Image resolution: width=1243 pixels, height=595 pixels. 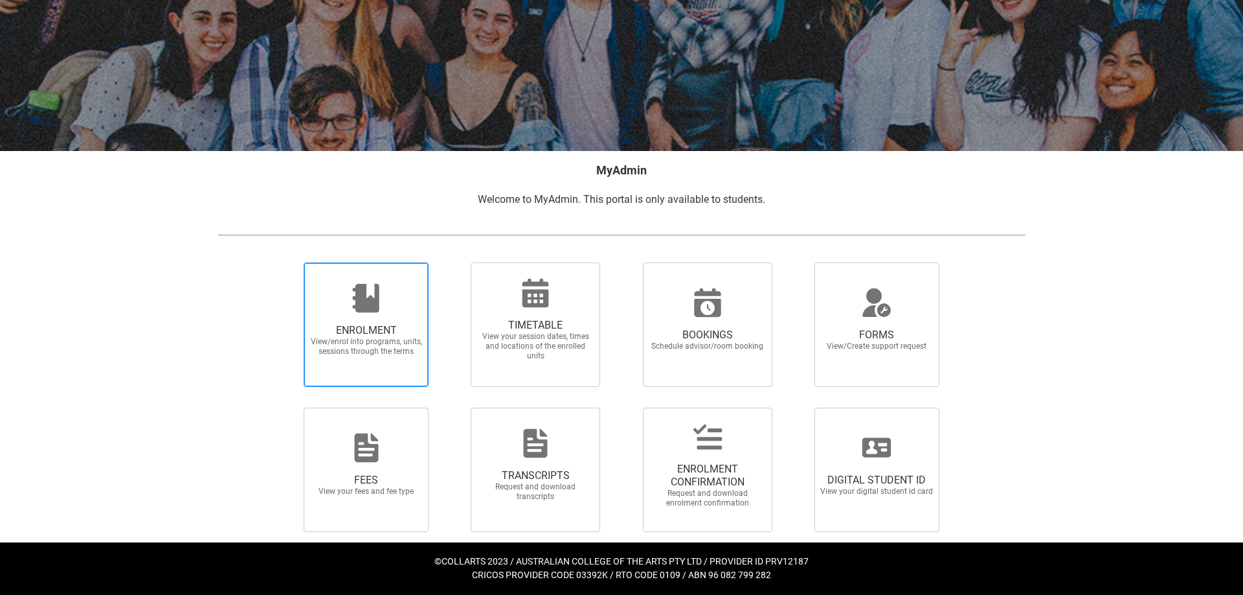 What do you see at coordinates (536, 325) in the screenshot?
I see `span: TIMETABLE` at bounding box center [536, 325].